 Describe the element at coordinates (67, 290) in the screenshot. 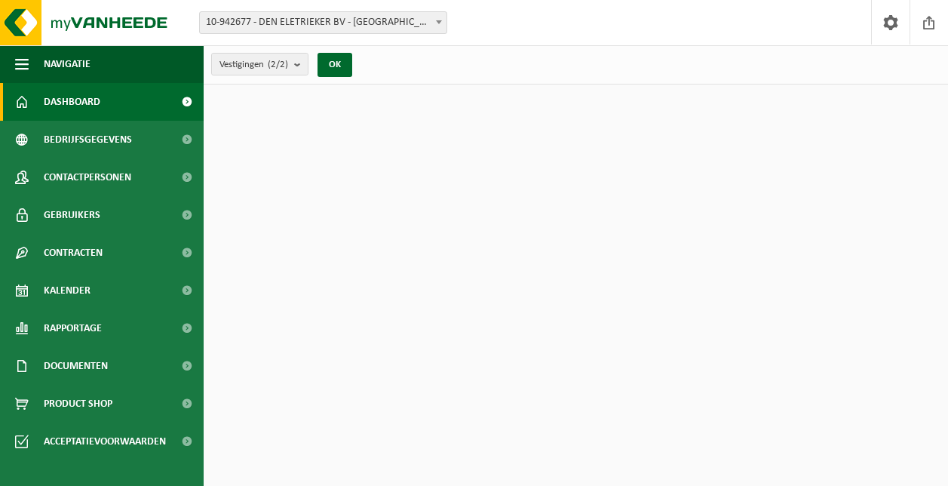

I see `span: Kalender` at that location.